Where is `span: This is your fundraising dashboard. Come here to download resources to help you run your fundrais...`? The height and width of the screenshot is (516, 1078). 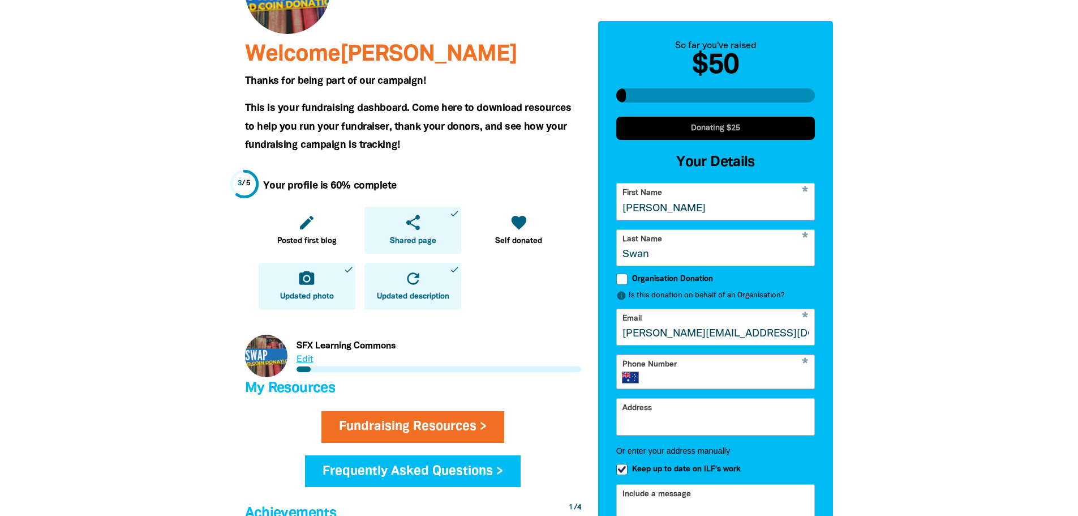 span: This is your fundraising dashboard. Come here to download resources to help you run your fundrais... is located at coordinates (408, 126).